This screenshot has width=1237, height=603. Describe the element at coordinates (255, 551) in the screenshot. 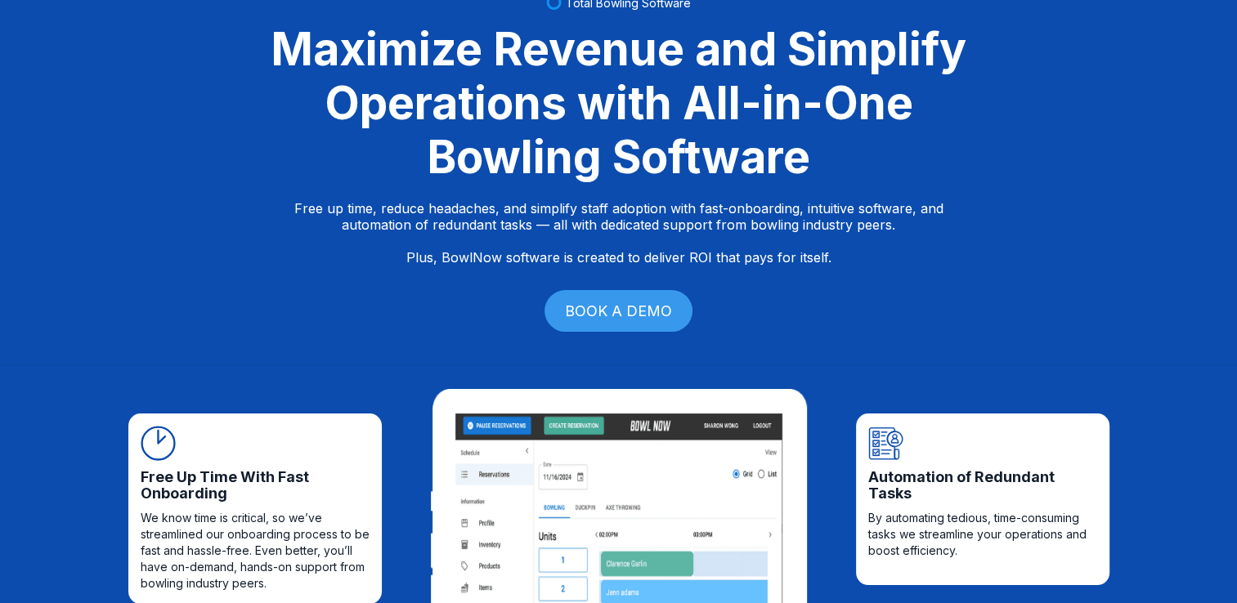

I see `span: We know time is critical, so we’ve streamlined our onboarding process to be fast and hassle-free....` at that location.